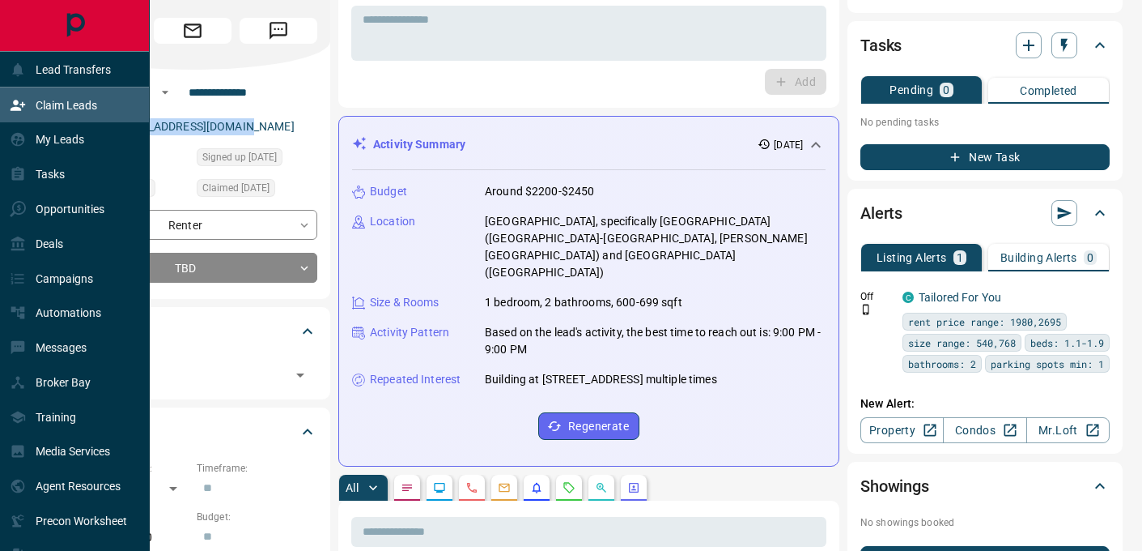 This screenshot has width=1142, height=551. What do you see at coordinates (912, 257) in the screenshot?
I see `p: Listing Alerts` at bounding box center [912, 257].